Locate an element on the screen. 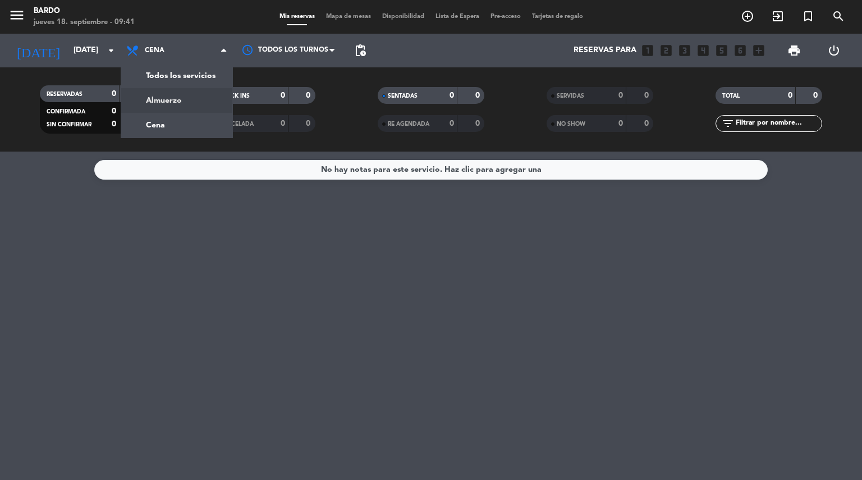 The image size is (862, 480). span: CONFIRMADA is located at coordinates (66, 112).